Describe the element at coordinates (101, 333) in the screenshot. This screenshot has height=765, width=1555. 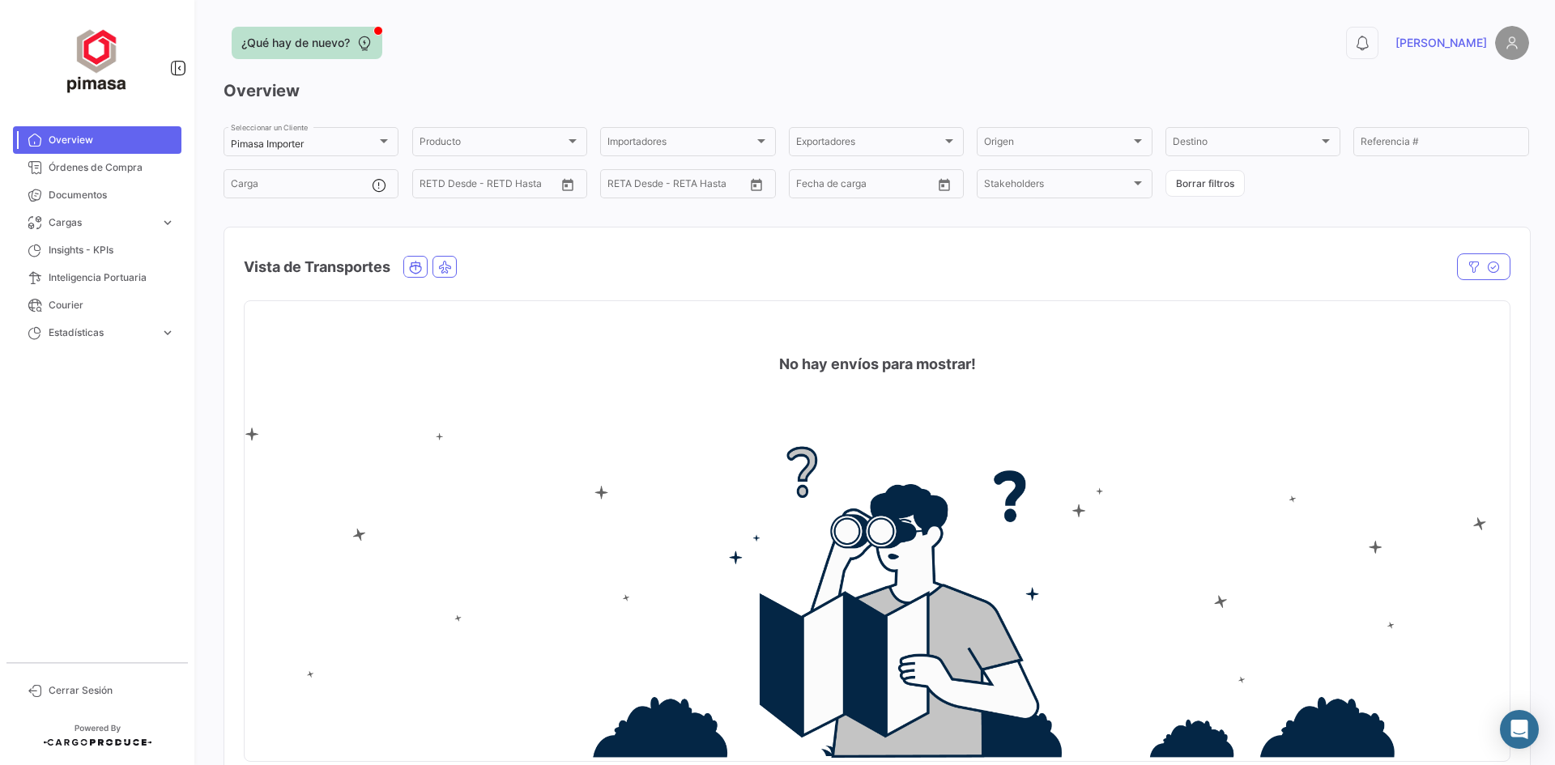
I see `span: Estadísticas` at that location.